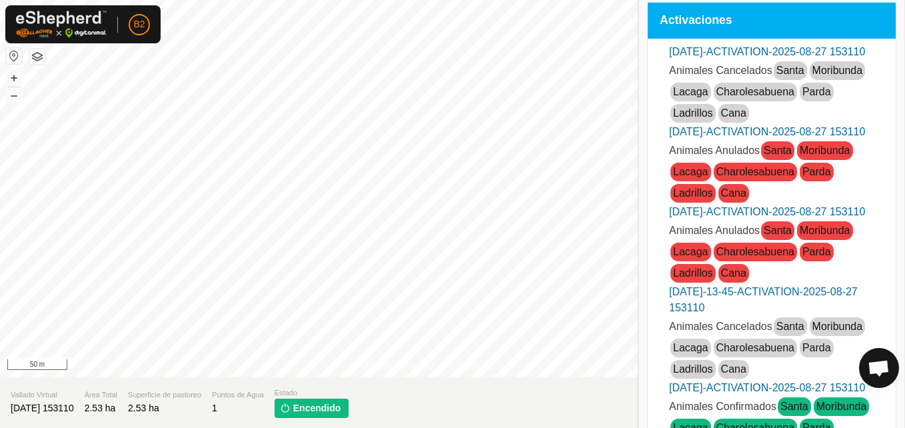  Describe the element at coordinates (472, 366) in the screenshot. I see `a: Contáctenos` at that location.